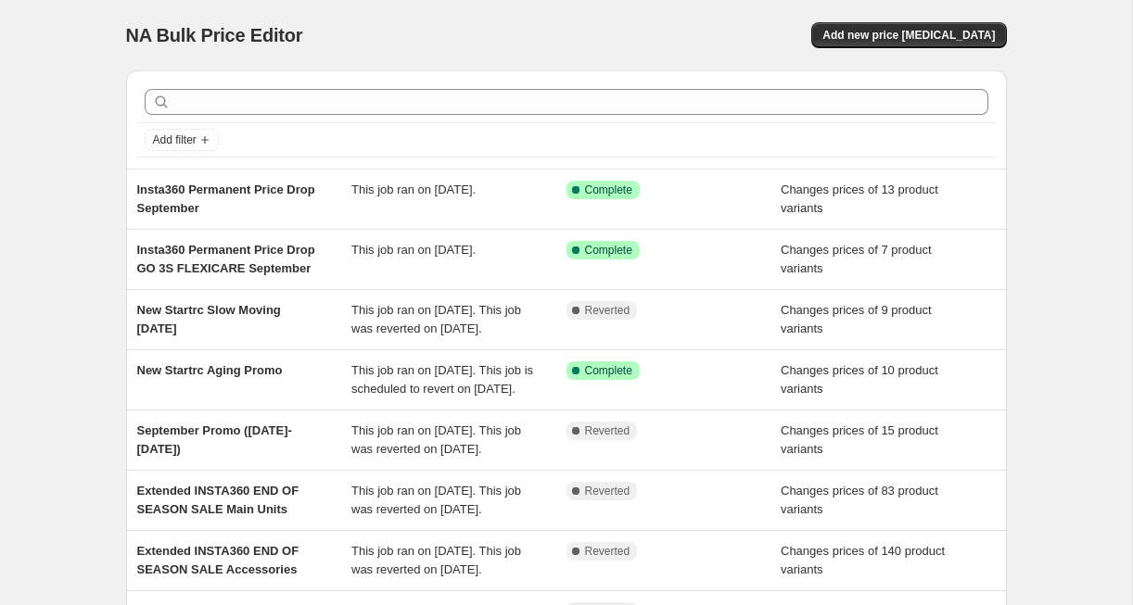 The width and height of the screenshot is (1133, 605). Describe the element at coordinates (214, 35) in the screenshot. I see `span: NA Bulk Price Editor` at that location.